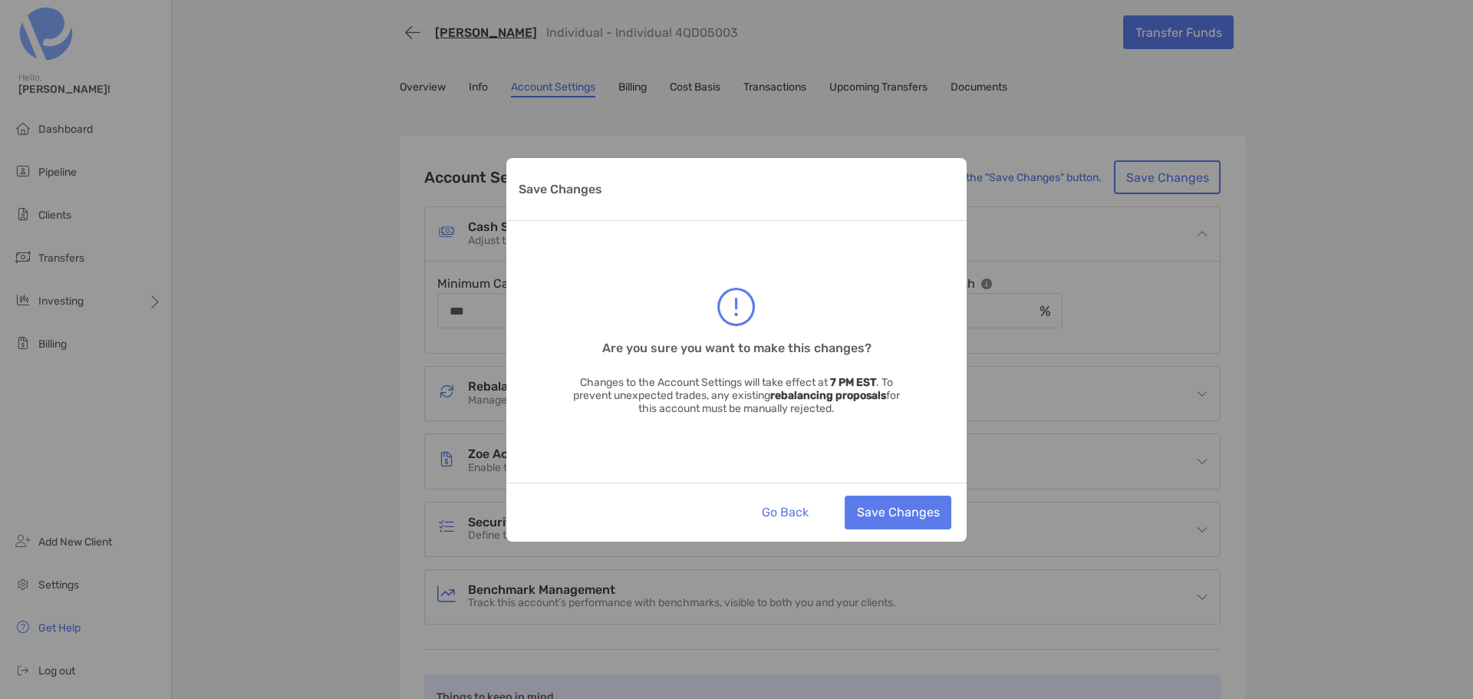  I want to click on strong: rebalancing proposals, so click(828, 395).